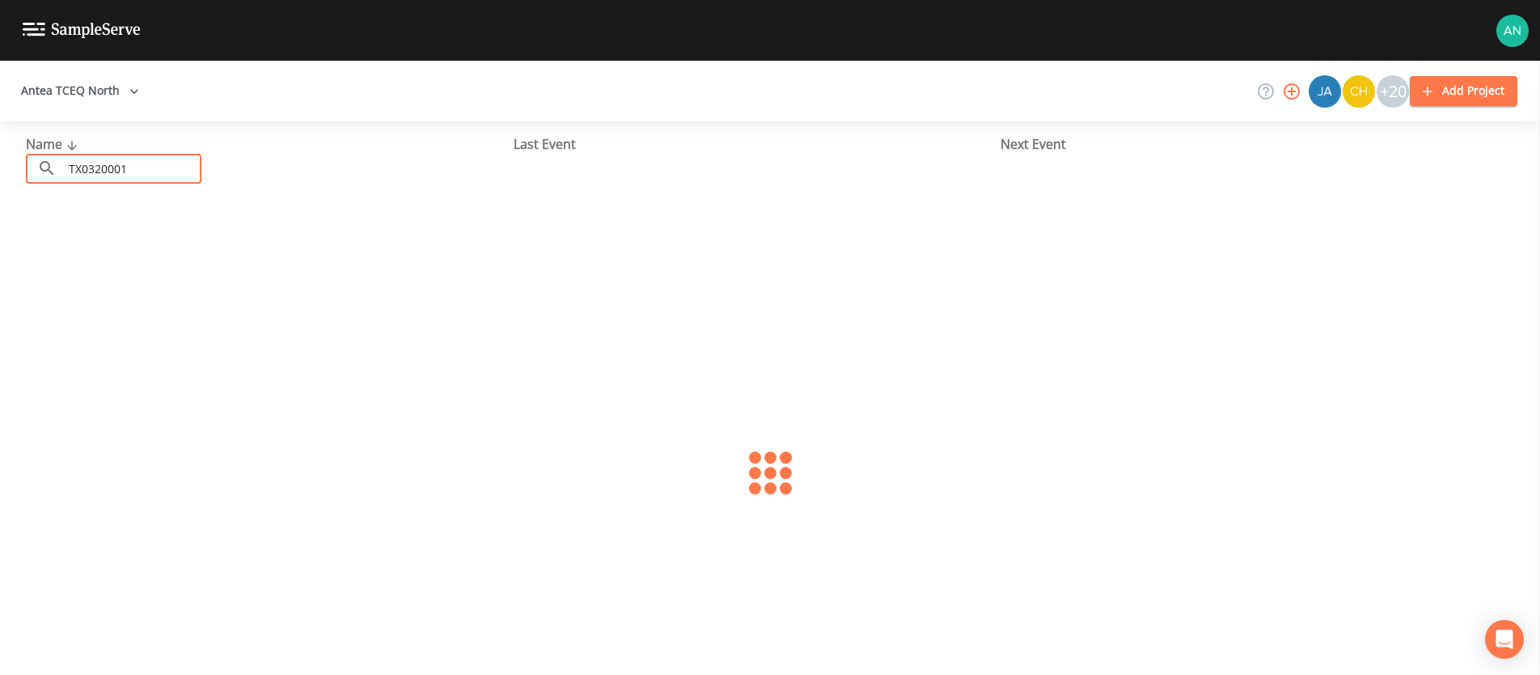  Describe the element at coordinates (1325, 91) in the screenshot. I see `div: James Whitmire` at that location.